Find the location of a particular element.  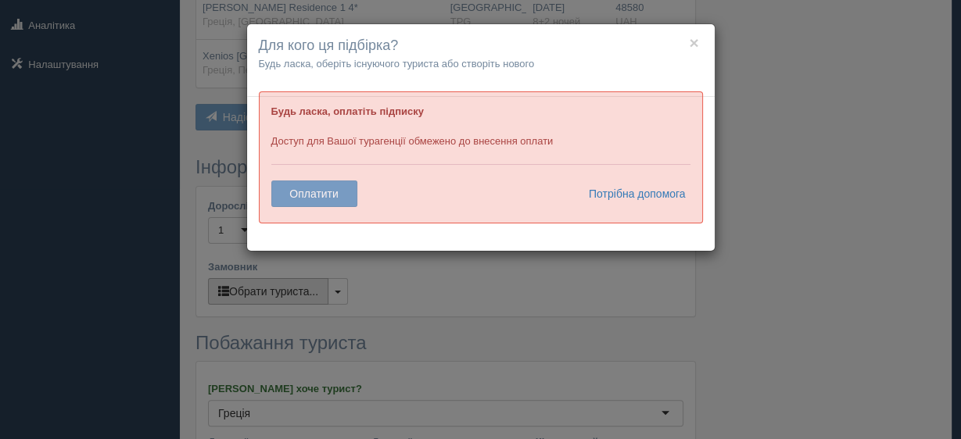

div: Доступ для Вашої турагенції обмежено до внесення оплати is located at coordinates (481, 157).